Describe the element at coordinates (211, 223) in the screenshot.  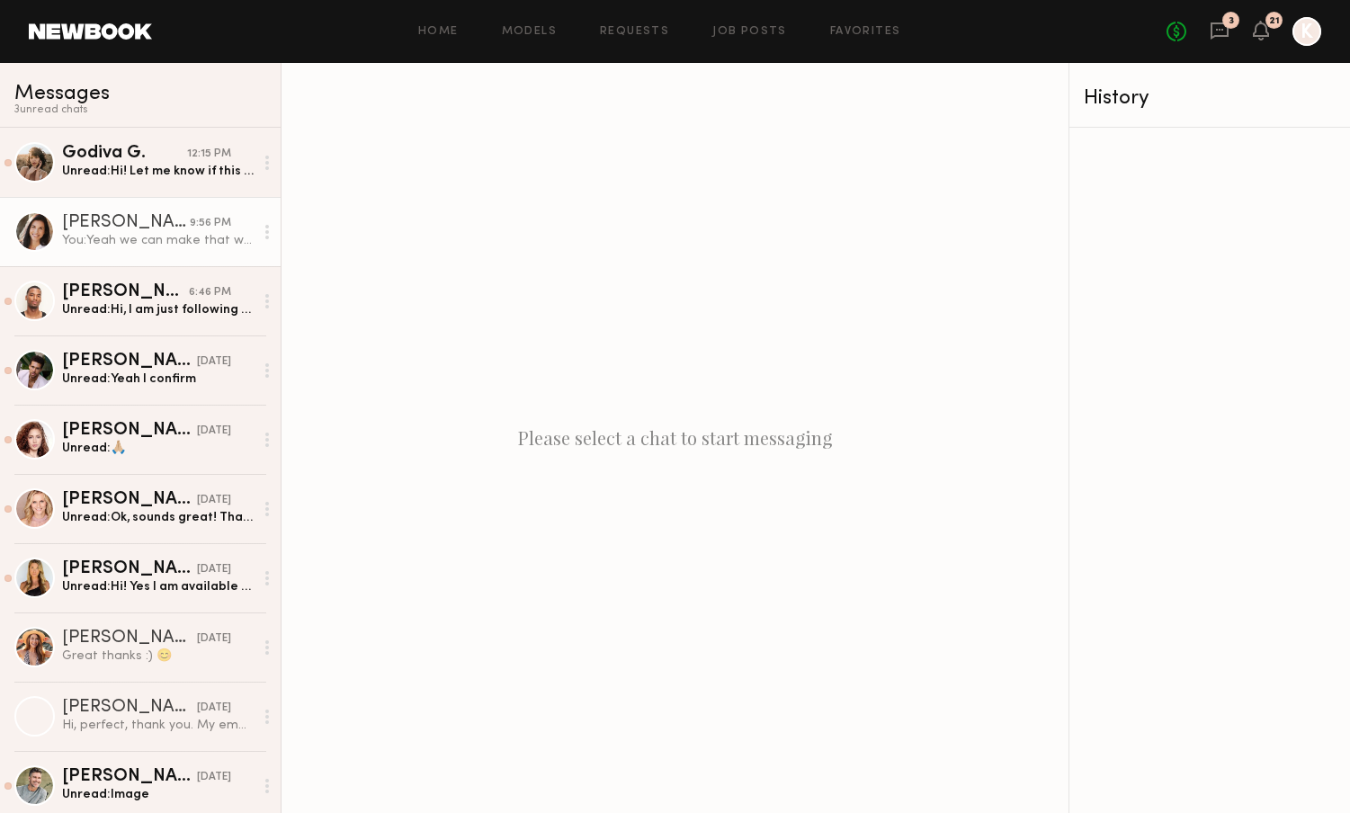
I see `div: 9:56 PM` at that location.